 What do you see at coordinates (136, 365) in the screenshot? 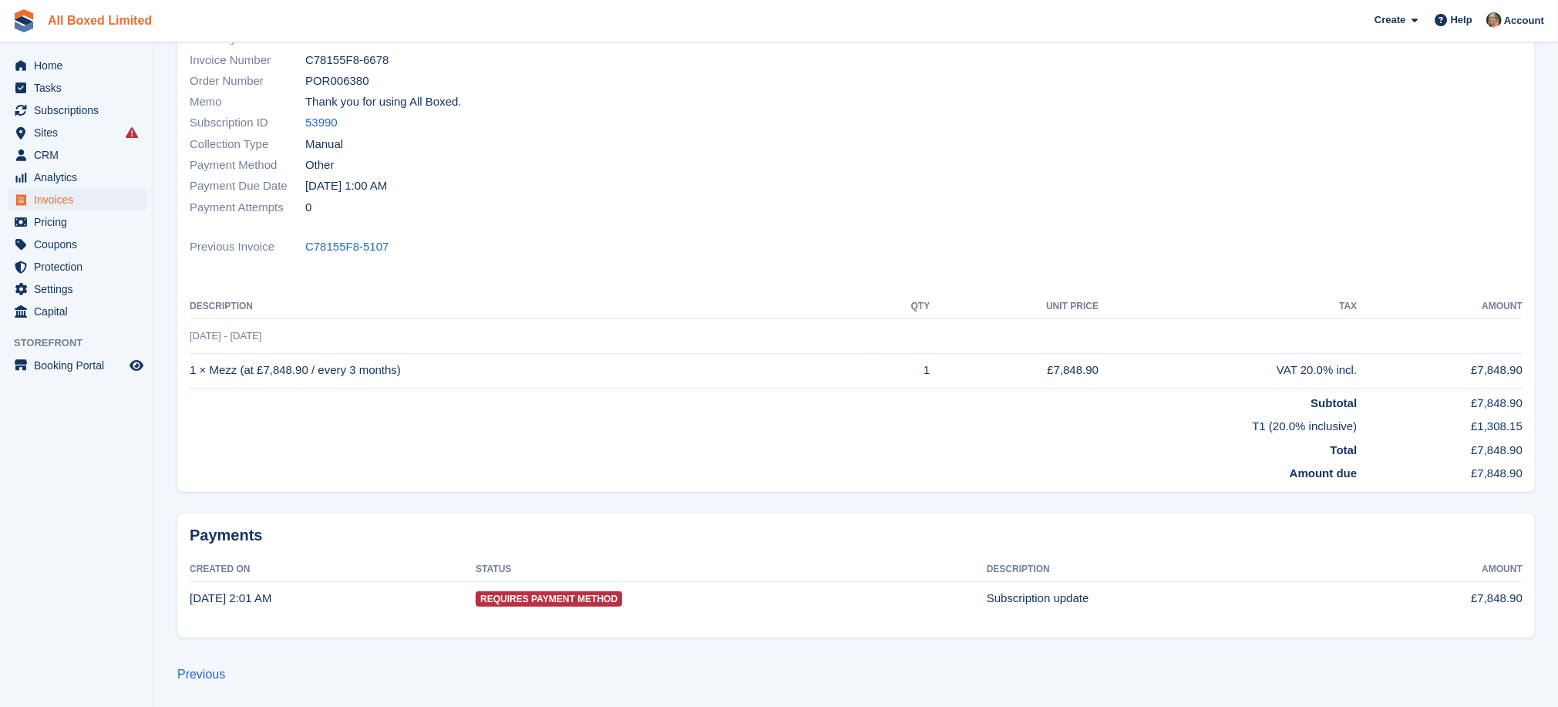
I see `a: Preview store` at bounding box center [136, 365].